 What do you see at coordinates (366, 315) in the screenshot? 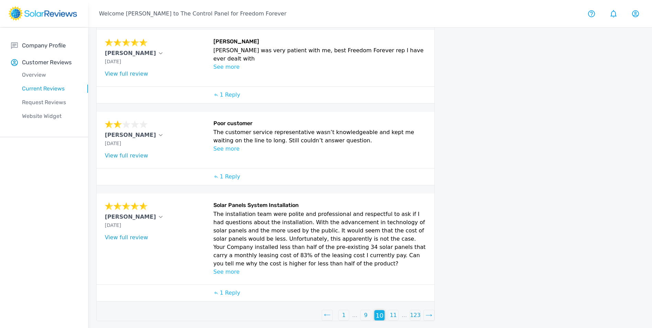
I see `p: 9` at bounding box center [366, 315].